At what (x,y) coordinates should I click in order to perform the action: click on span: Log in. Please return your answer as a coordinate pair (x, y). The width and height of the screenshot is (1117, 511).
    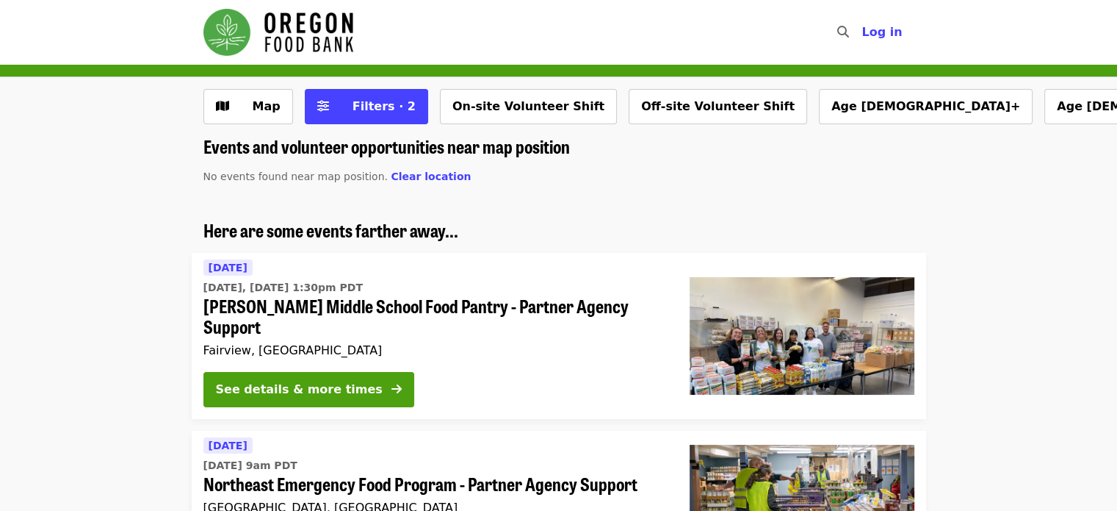
    Looking at the image, I should click on (882, 32).